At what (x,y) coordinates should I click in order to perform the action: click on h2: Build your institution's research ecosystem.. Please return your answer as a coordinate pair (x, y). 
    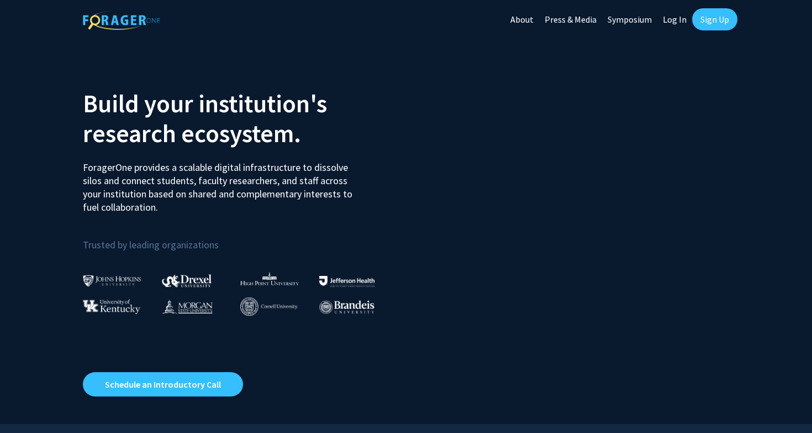
    Looking at the image, I should click on (240, 118).